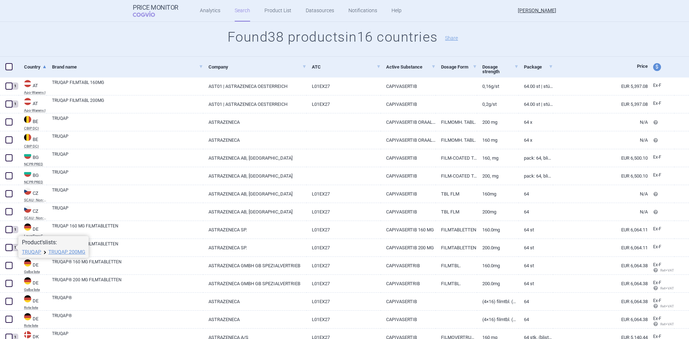 The image size is (689, 339). Describe the element at coordinates (67, 252) in the screenshot. I see `a: TRUQAP 200MG` at that location.